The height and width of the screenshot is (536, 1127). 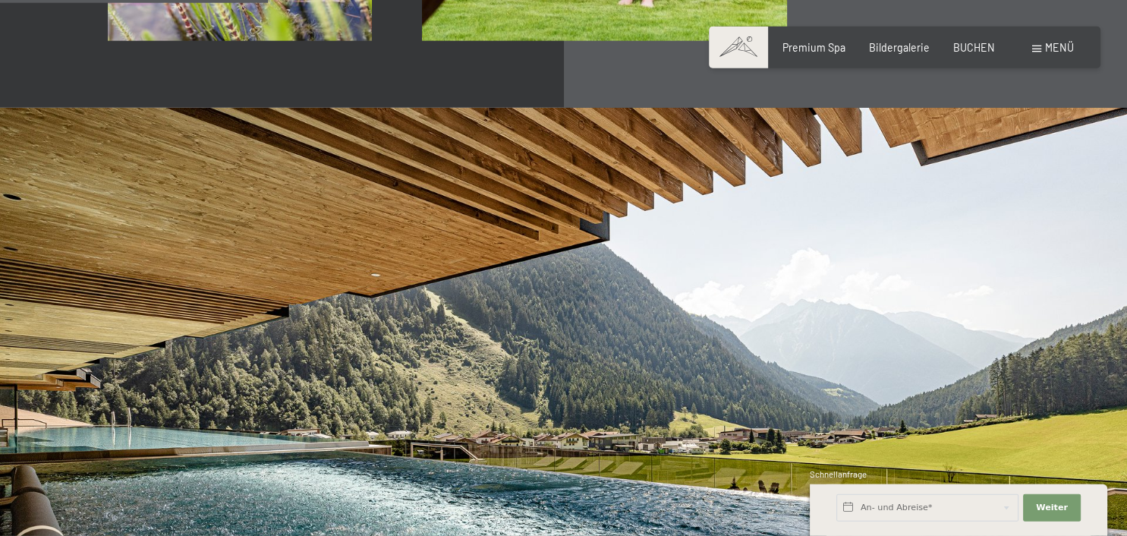 I want to click on a: BUCHEN, so click(x=973, y=47).